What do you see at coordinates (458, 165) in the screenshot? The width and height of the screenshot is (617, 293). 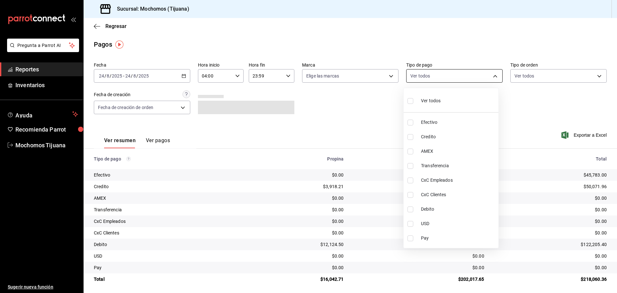 I see `span: Transferencia` at bounding box center [458, 165].